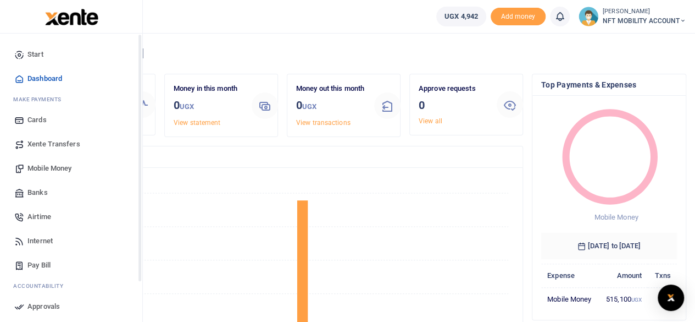  What do you see at coordinates (197, 123) in the screenshot?
I see `a: View statement` at bounding box center [197, 123].